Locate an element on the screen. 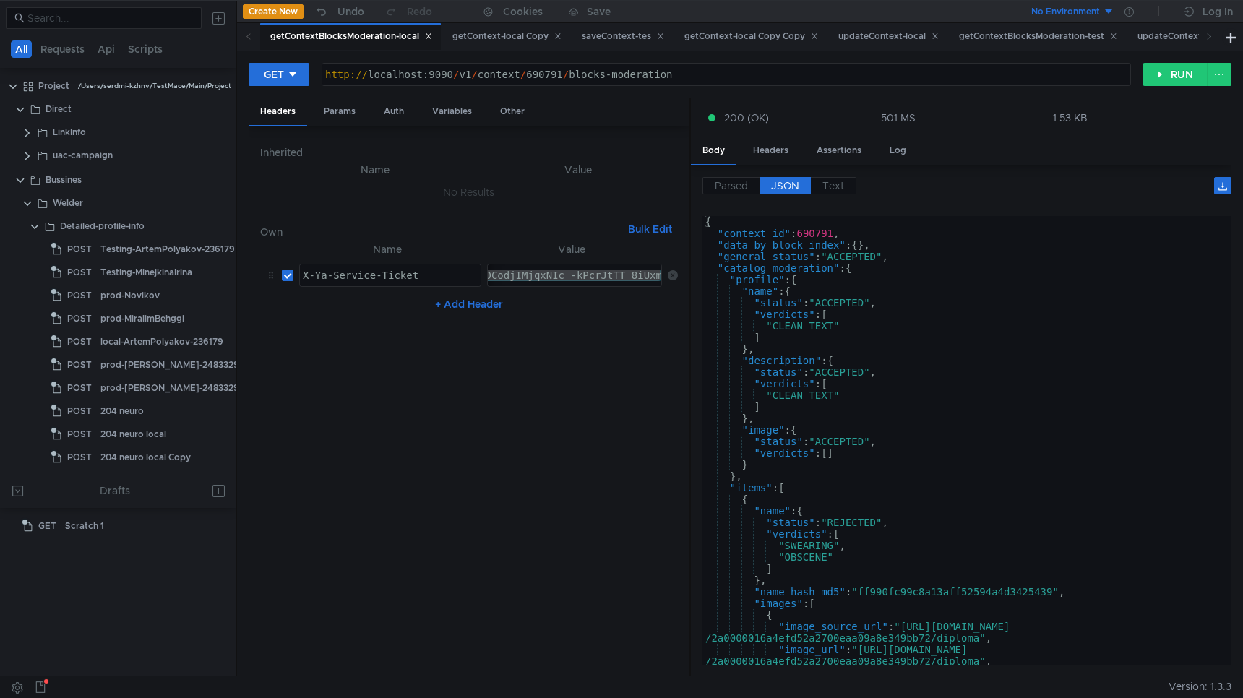  div: prod-MiralimBehggi is located at coordinates (142, 319).